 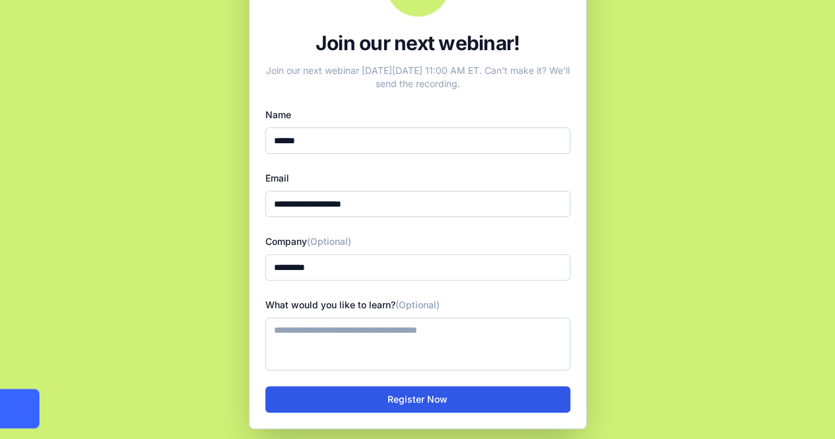 What do you see at coordinates (418, 399) in the screenshot?
I see `button: Register Now` at bounding box center [418, 399].